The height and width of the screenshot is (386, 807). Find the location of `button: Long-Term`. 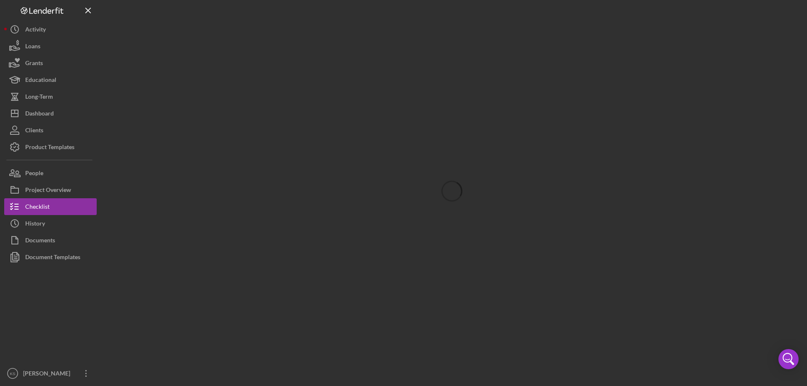

button: Long-Term is located at coordinates (50, 97).